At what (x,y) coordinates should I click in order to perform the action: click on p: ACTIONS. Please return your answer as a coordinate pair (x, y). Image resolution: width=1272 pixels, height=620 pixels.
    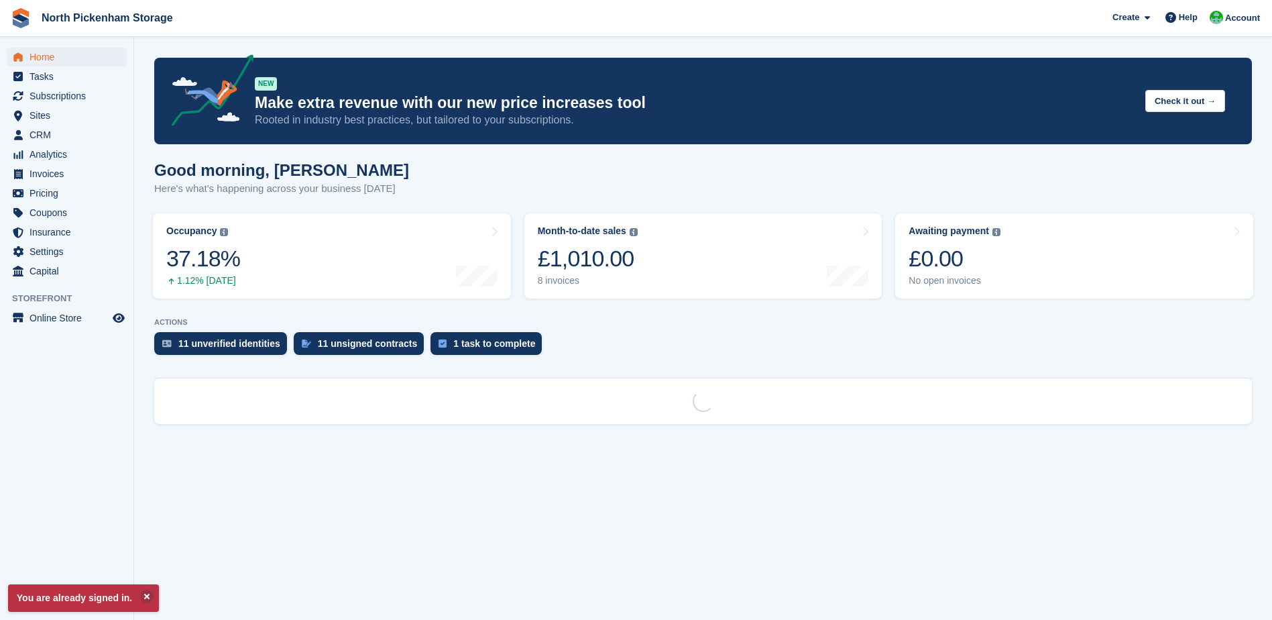
    Looking at the image, I should click on (703, 322).